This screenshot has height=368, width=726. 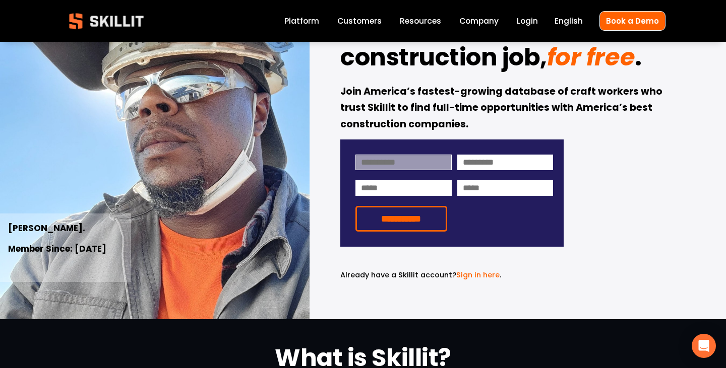 What do you see at coordinates (465, 24) in the screenshot?
I see `em: your dream` at bounding box center [465, 24].